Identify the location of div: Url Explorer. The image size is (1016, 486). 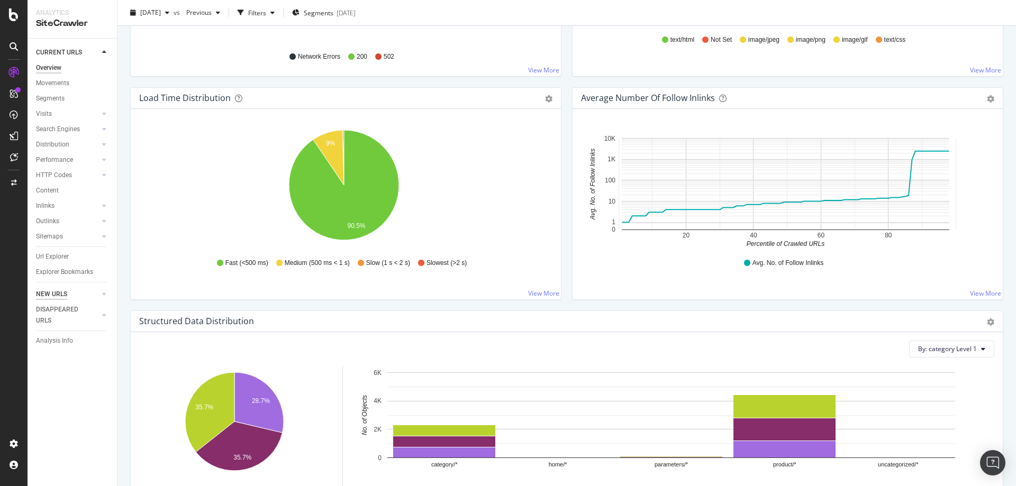
(52, 257).